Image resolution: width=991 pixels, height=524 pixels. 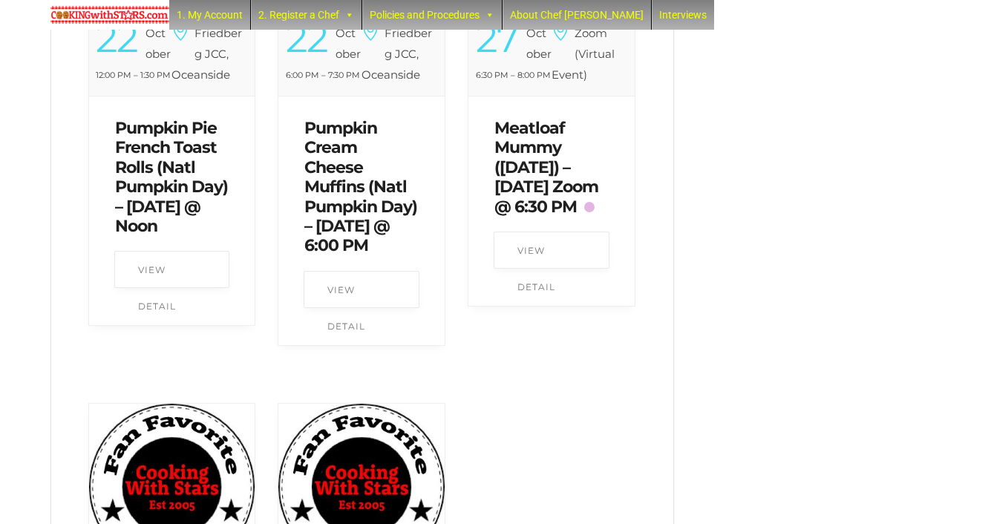 I want to click on h6: Zoom (Virtual Event), so click(x=583, y=53).